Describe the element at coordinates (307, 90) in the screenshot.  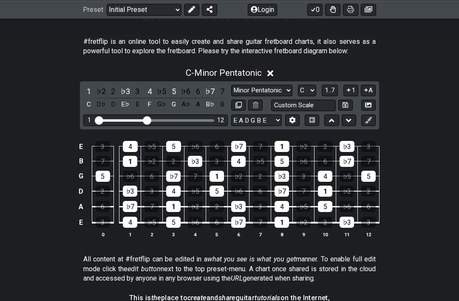
I see `select: Tonic/Root` at that location.